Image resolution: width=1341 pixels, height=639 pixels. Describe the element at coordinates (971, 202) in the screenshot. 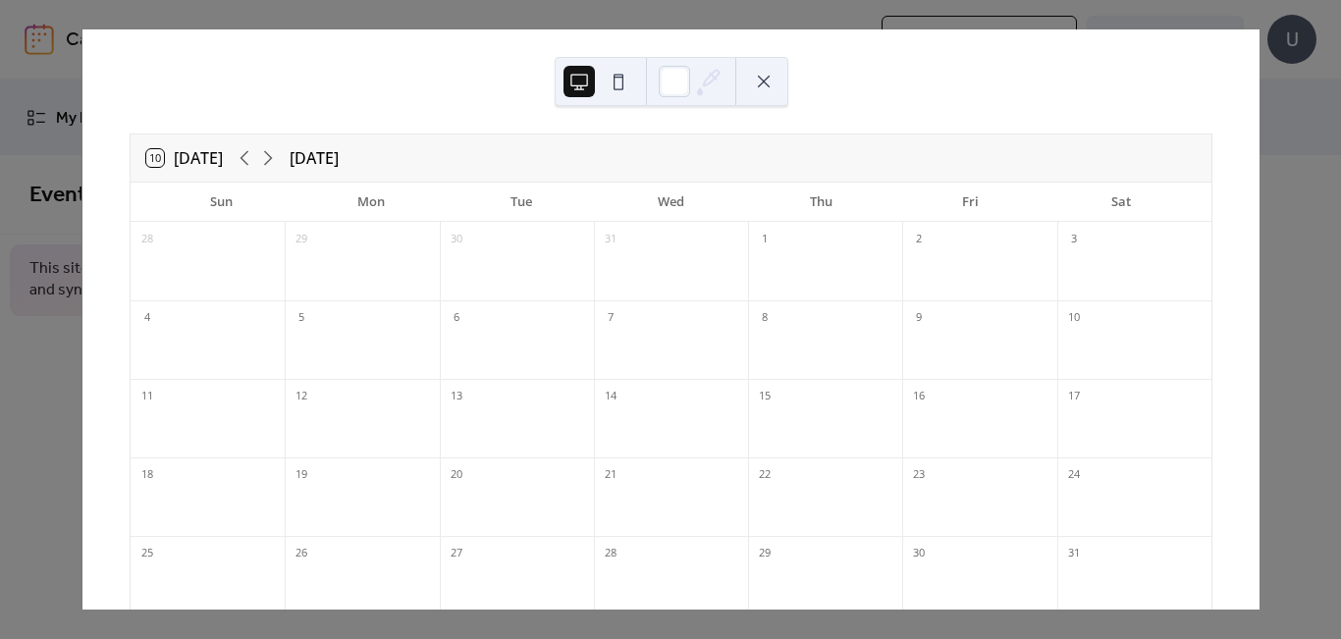

I see `div: Fri` at that location.